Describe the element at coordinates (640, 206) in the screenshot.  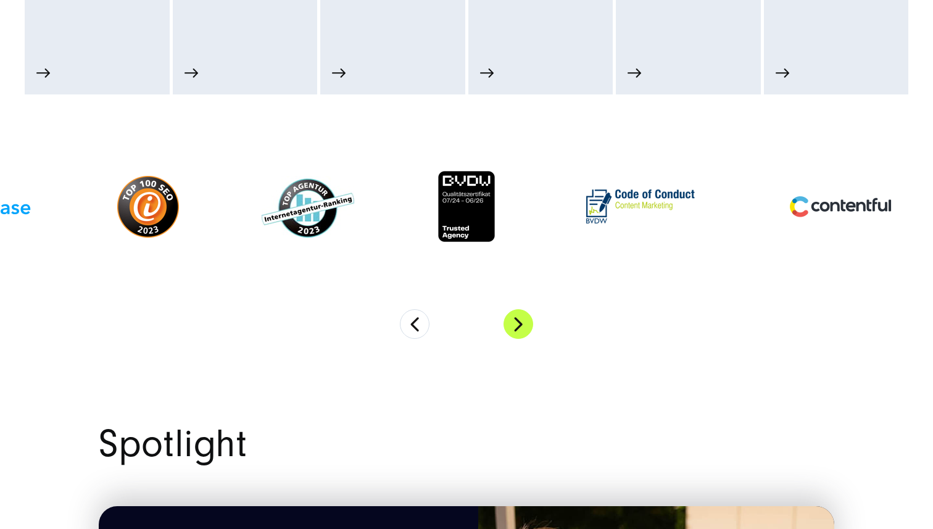
I see `img: BVDW Code of Conduct badge - Digitalagentur für Content Management SUNZINET` at that location.